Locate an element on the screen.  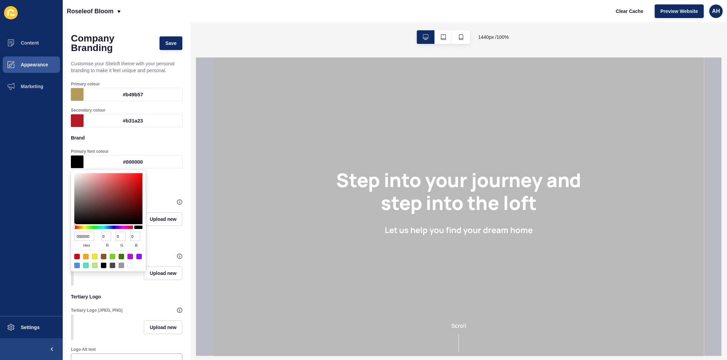
span: Clear Cache is located at coordinates (629, 11).